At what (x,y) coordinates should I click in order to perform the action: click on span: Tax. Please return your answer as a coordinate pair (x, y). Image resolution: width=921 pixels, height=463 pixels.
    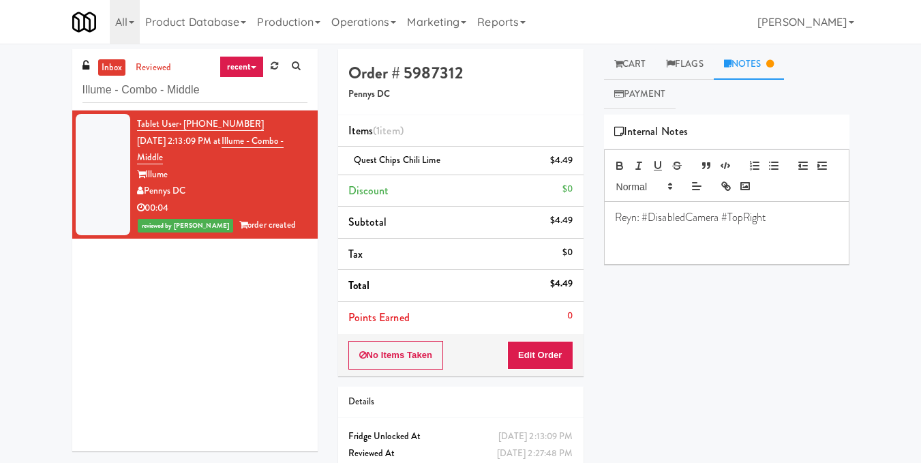
    Looking at the image, I should click on (355, 253).